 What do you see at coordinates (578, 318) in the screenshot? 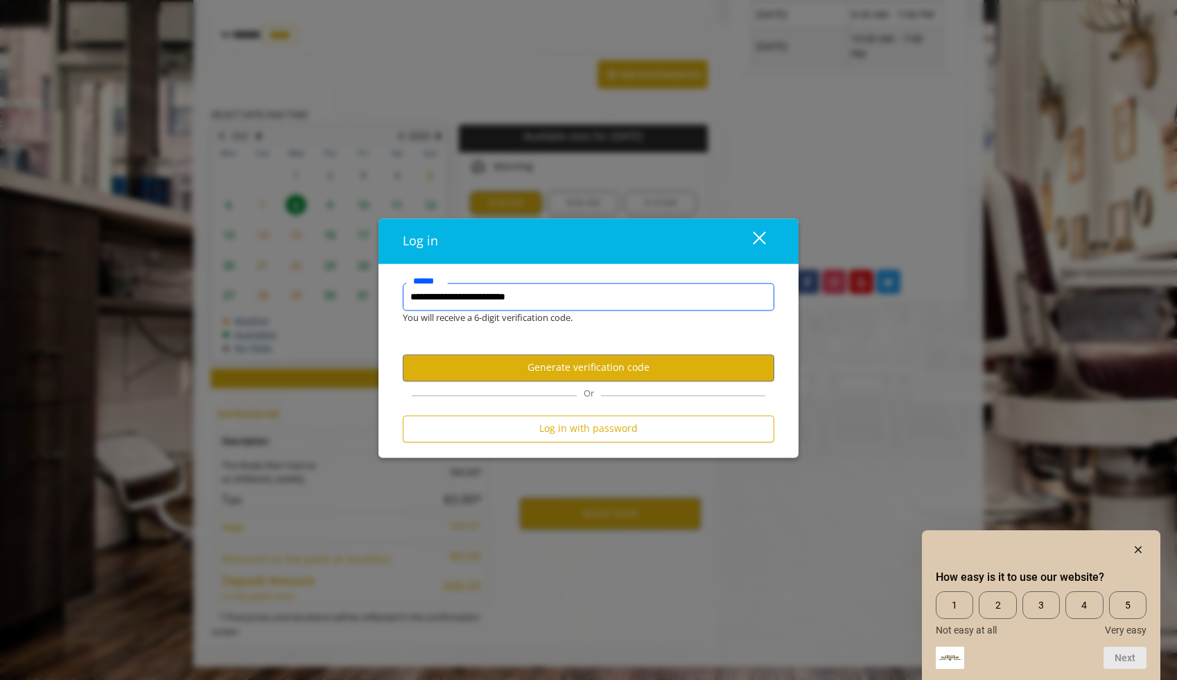
I see `div: You will receive a 6-digit verification code.` at bounding box center [578, 318].